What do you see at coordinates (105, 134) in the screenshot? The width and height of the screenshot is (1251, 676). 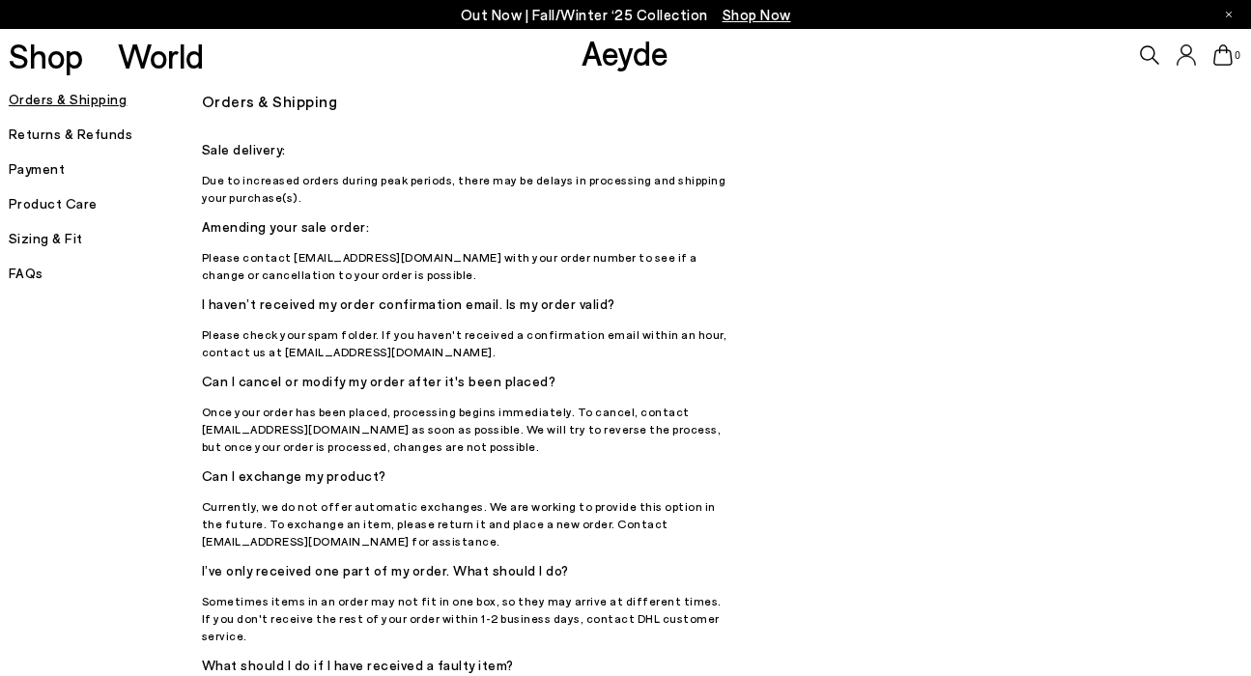 I see `h5: Returns & Refunds` at bounding box center [105, 134].